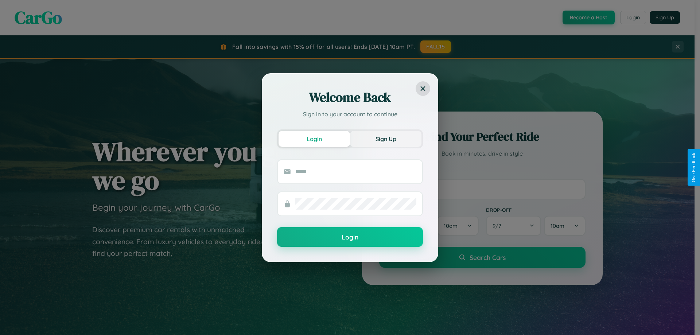  Describe the element at coordinates (694, 167) in the screenshot. I see `div: Give Feedback` at that location.